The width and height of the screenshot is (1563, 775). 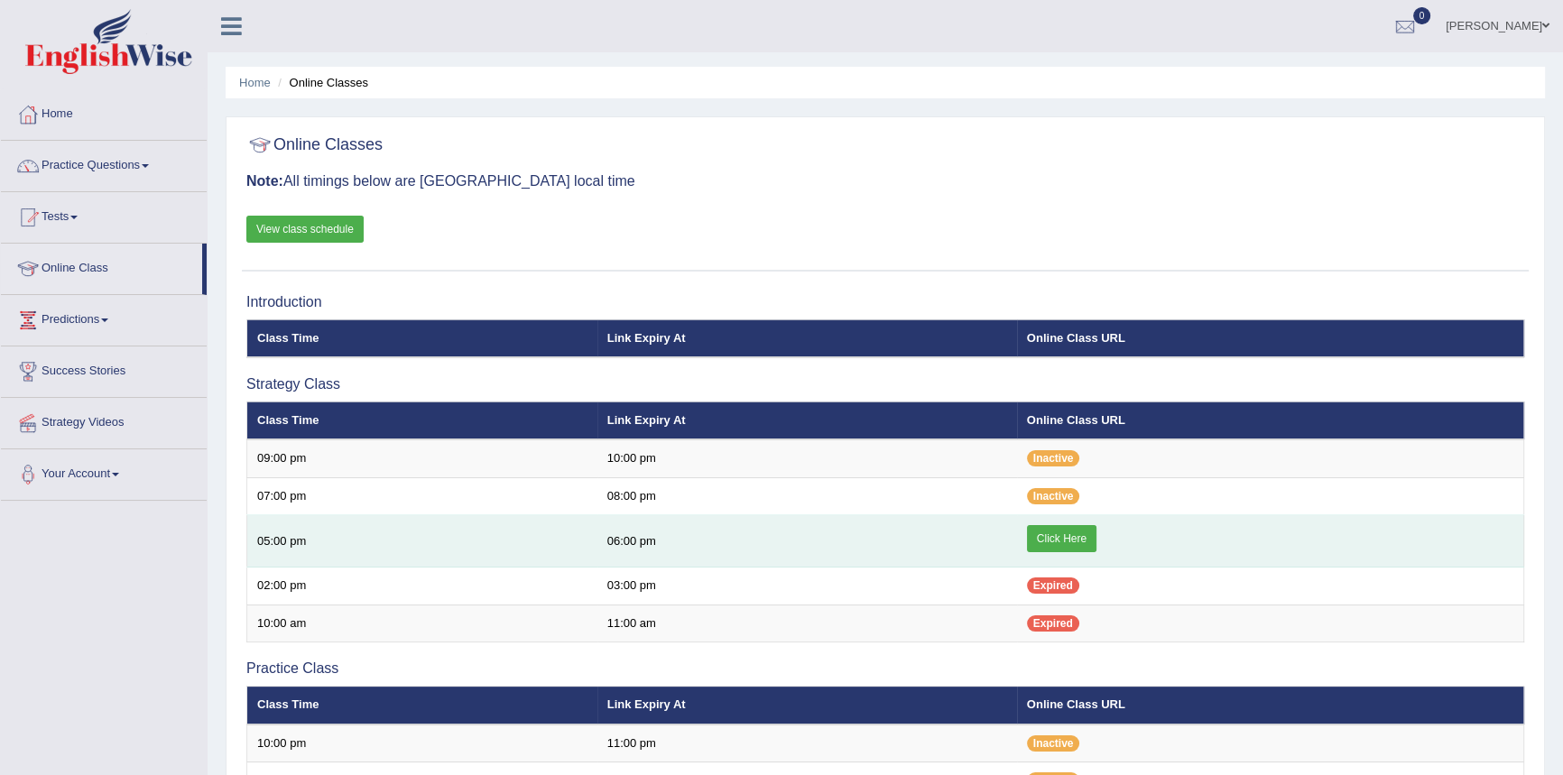 I want to click on a: Practice Questions, so click(x=104, y=163).